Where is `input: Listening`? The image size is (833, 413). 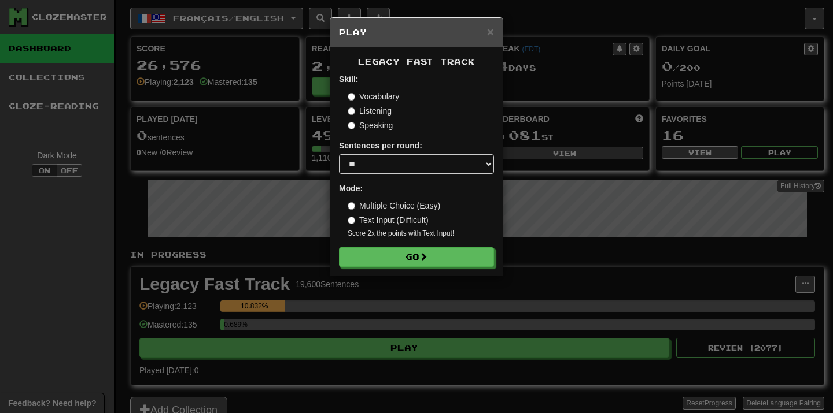
input: Listening is located at coordinates (351, 111).